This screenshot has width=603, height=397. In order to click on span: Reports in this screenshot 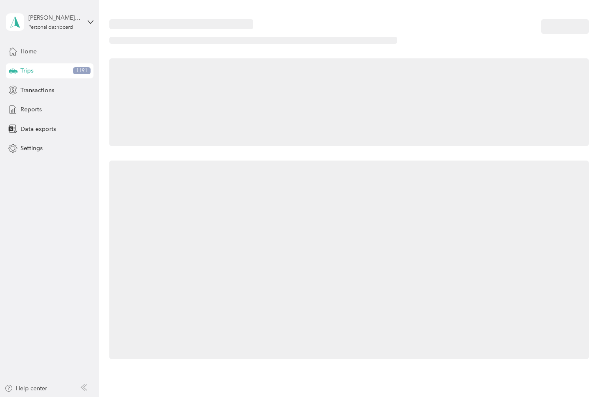, I will do `click(31, 109)`.